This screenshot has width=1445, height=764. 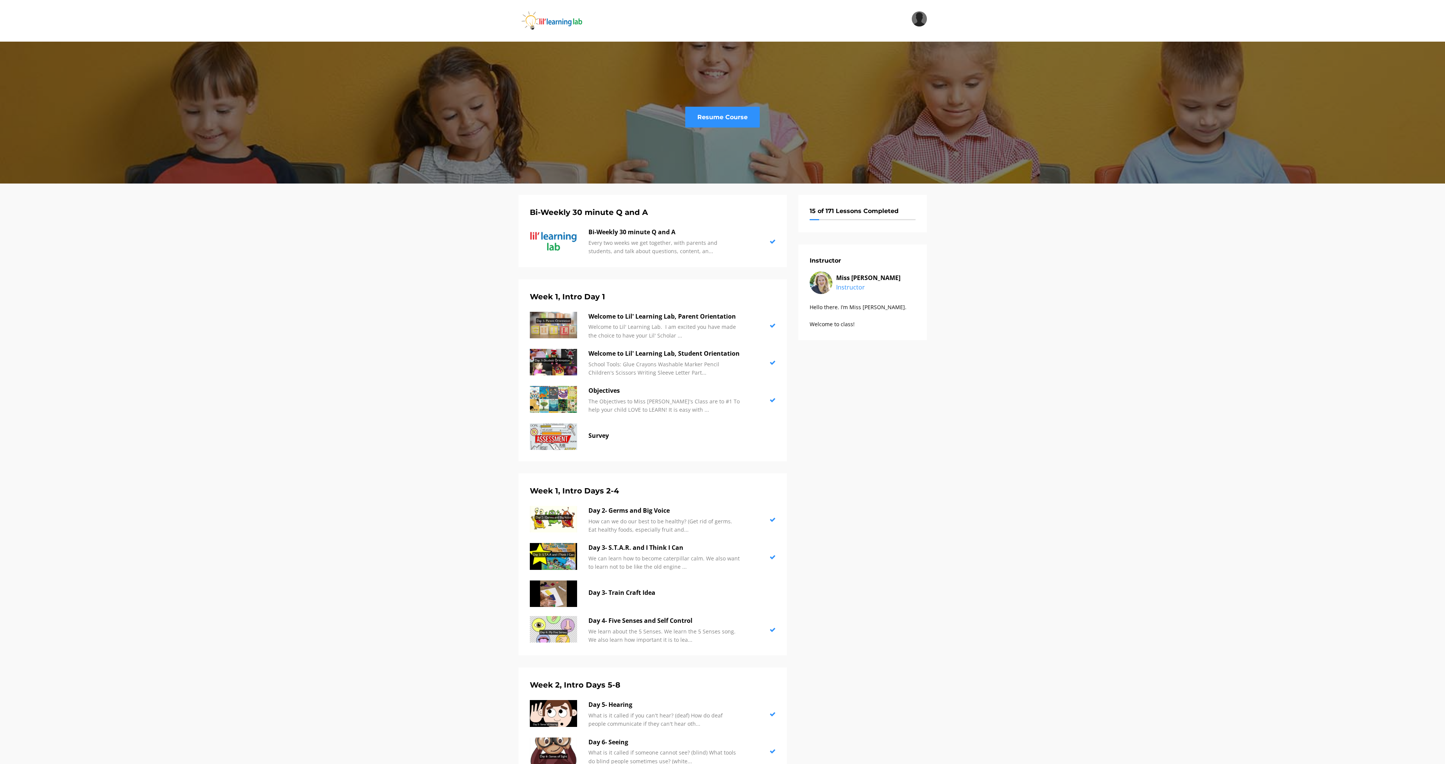 I want to click on img: iJObvVIsTmeLBah9dr2P_logo_360x80.png, so click(x=562, y=21).